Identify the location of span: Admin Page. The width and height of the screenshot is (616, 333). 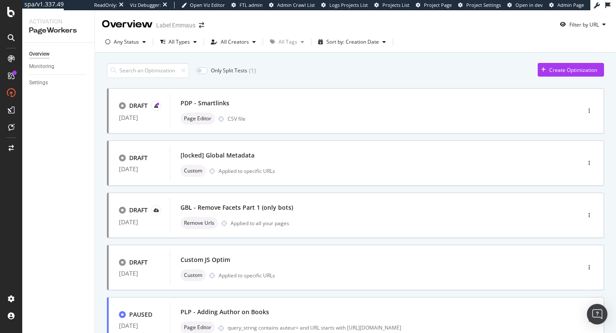
(571, 5).